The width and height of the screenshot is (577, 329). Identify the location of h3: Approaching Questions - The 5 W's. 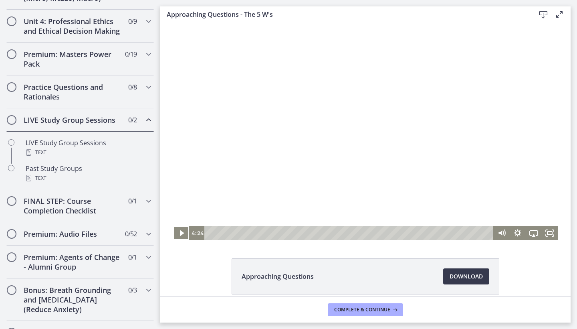
(345, 14).